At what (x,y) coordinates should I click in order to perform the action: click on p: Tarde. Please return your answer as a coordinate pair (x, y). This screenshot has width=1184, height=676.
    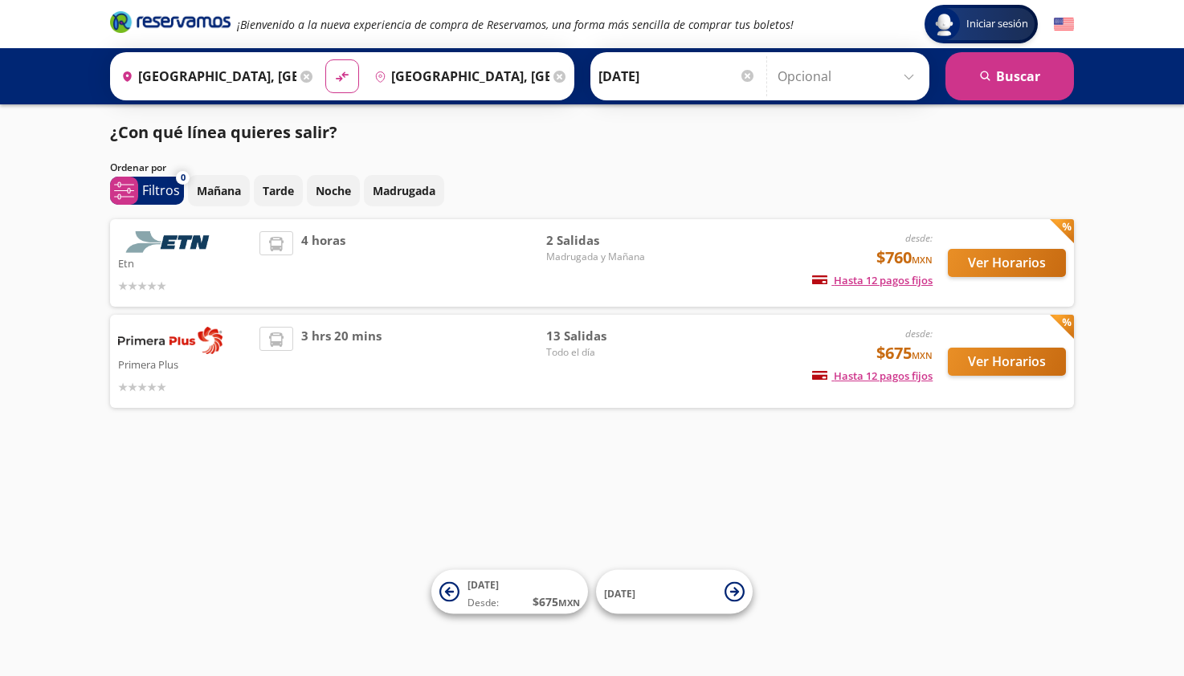
    Looking at the image, I should click on (278, 190).